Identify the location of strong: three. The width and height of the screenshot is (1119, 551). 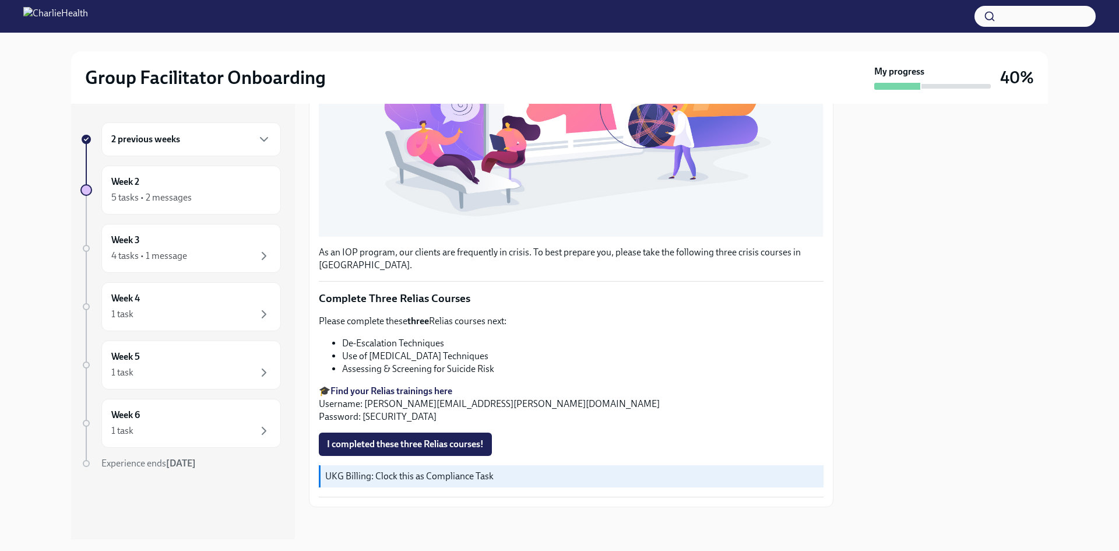
(418, 321).